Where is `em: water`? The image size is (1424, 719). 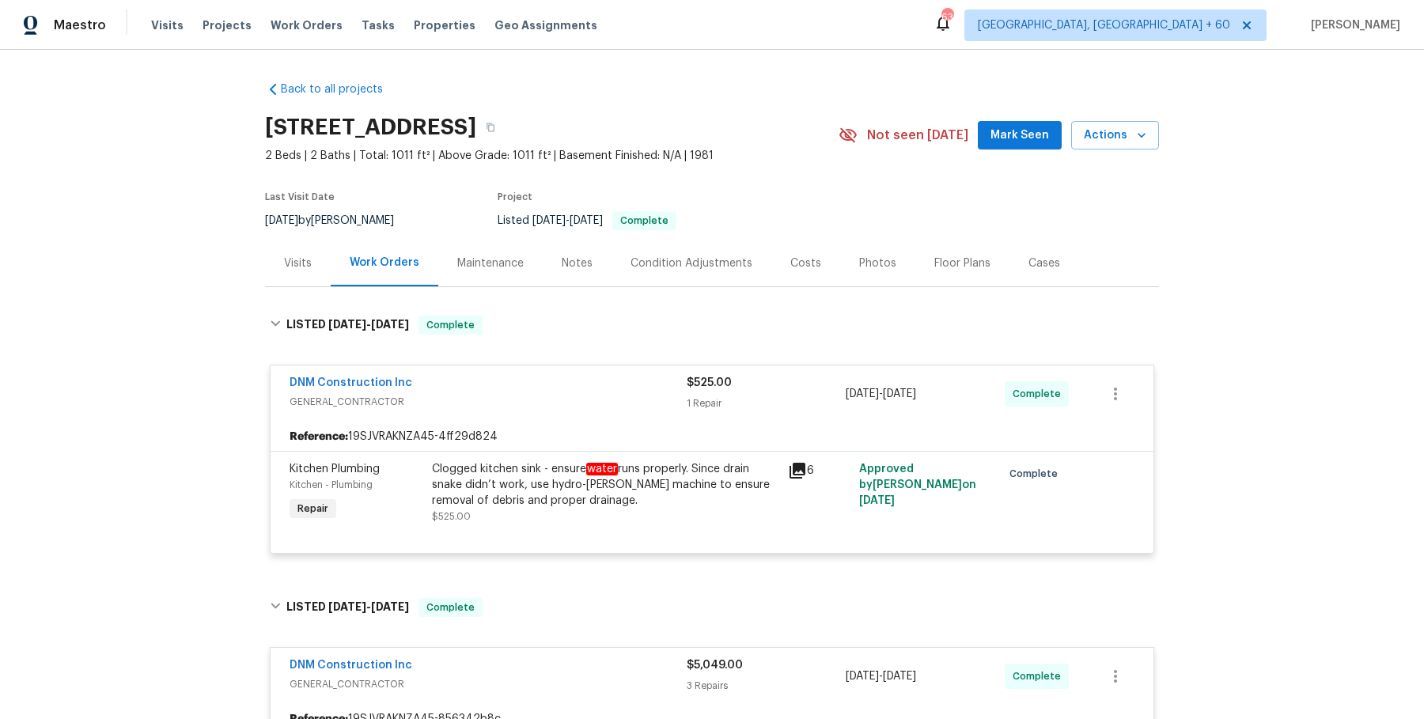 em: water is located at coordinates (602, 469).